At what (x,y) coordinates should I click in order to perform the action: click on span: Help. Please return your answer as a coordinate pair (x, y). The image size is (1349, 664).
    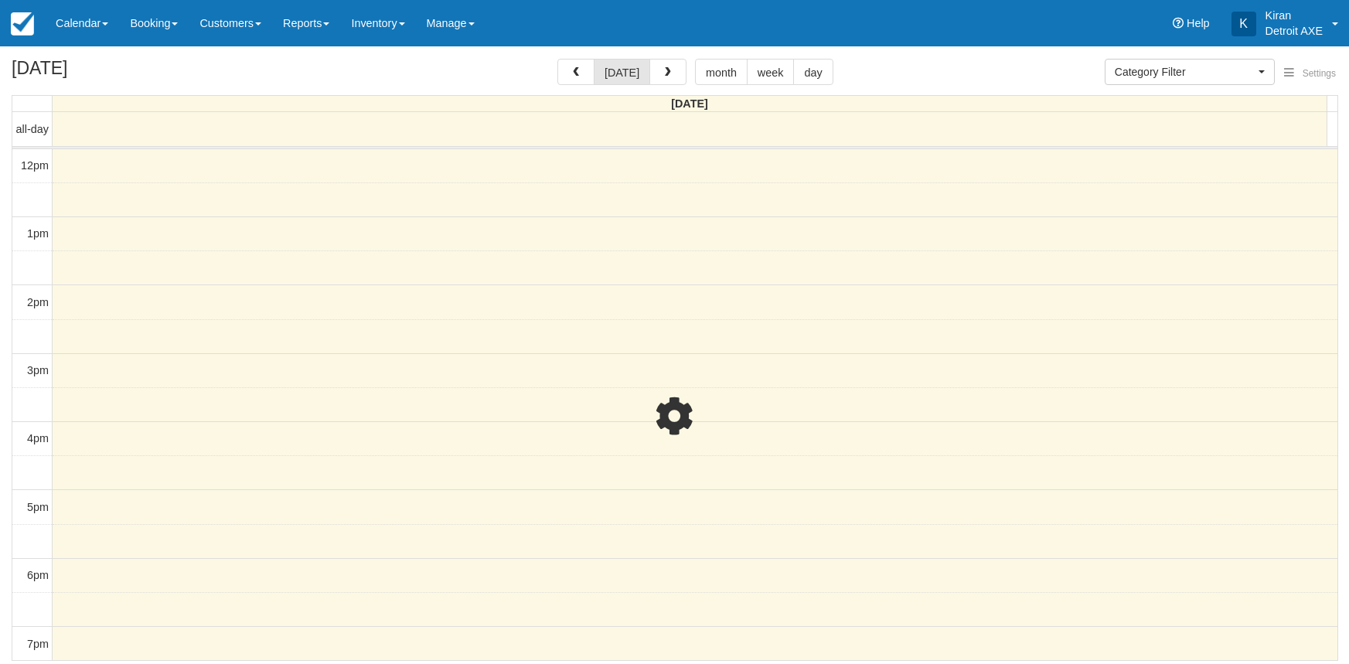
    Looking at the image, I should click on (1199, 23).